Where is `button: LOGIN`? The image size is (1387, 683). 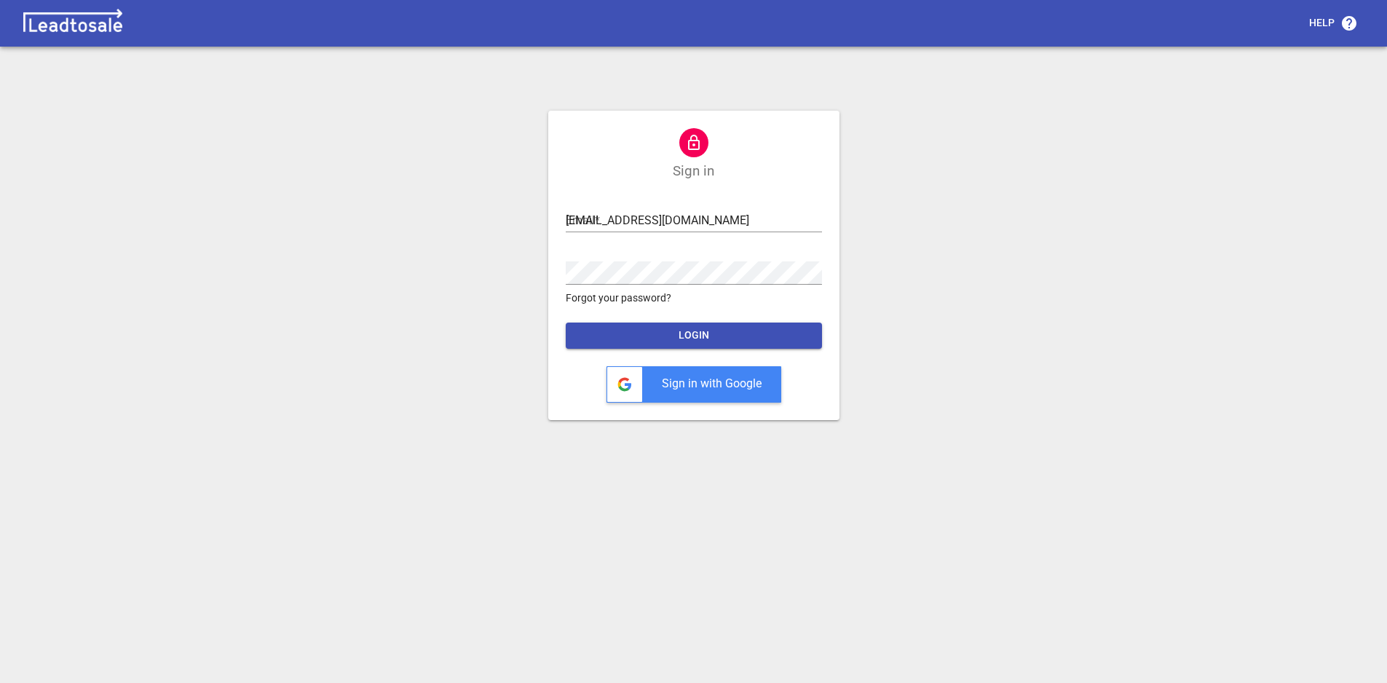 button: LOGIN is located at coordinates (694, 336).